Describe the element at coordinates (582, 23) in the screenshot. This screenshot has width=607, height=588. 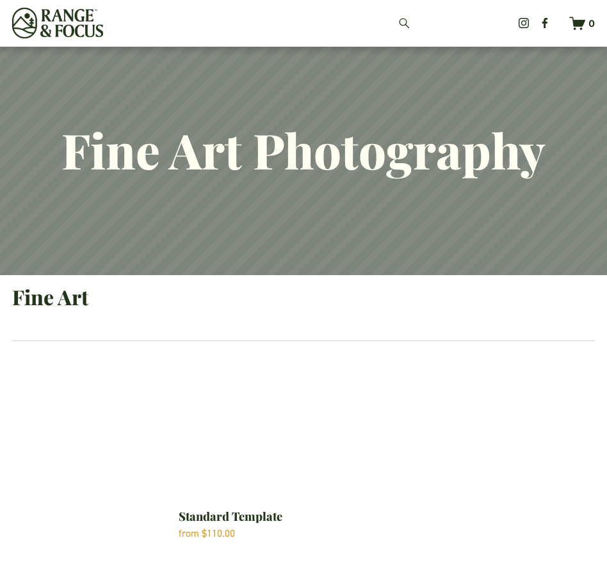
I see `a: 0 items in cart` at that location.